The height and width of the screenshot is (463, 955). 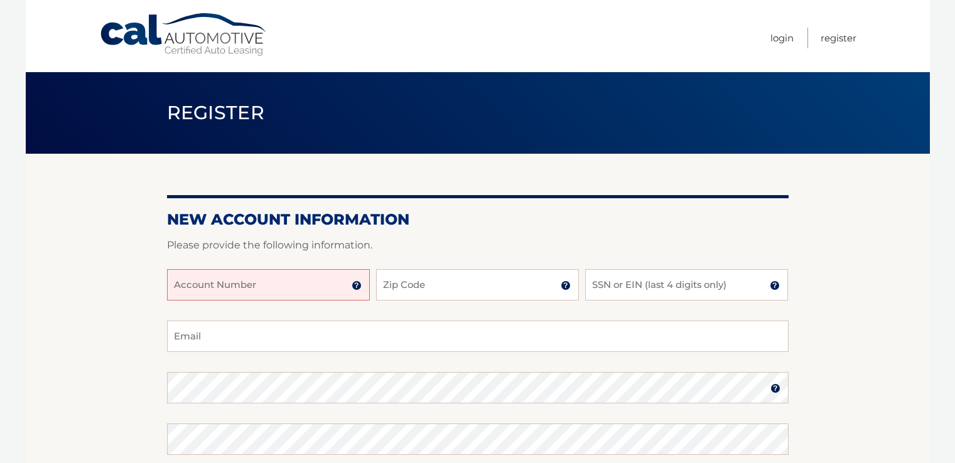 I want to click on input: Zip Code, so click(x=477, y=285).